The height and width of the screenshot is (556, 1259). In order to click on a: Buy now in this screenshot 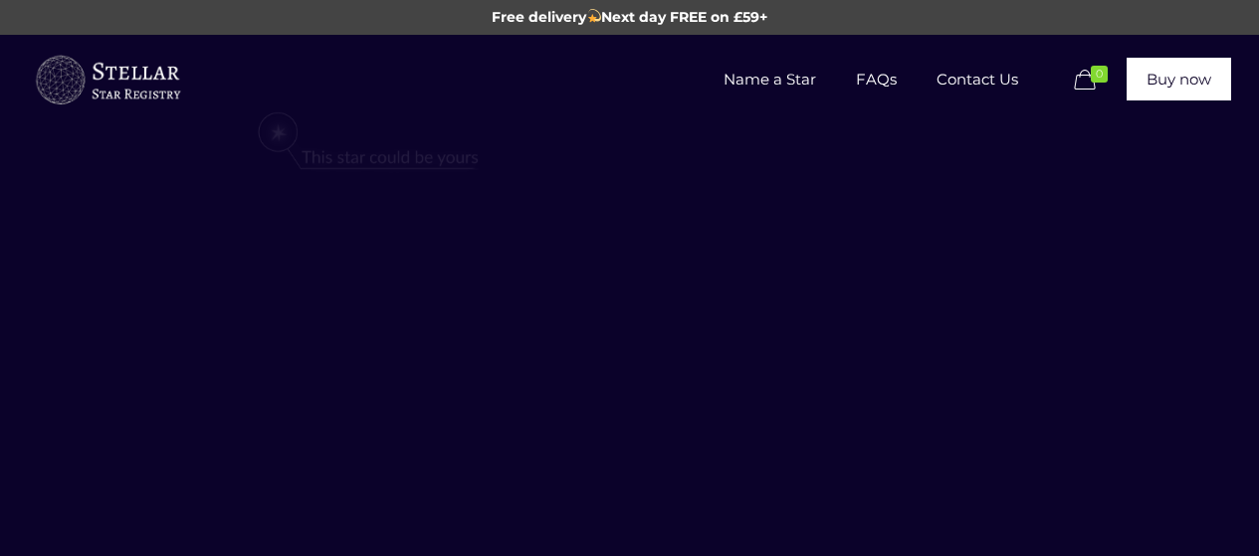, I will do `click(1178, 79)`.